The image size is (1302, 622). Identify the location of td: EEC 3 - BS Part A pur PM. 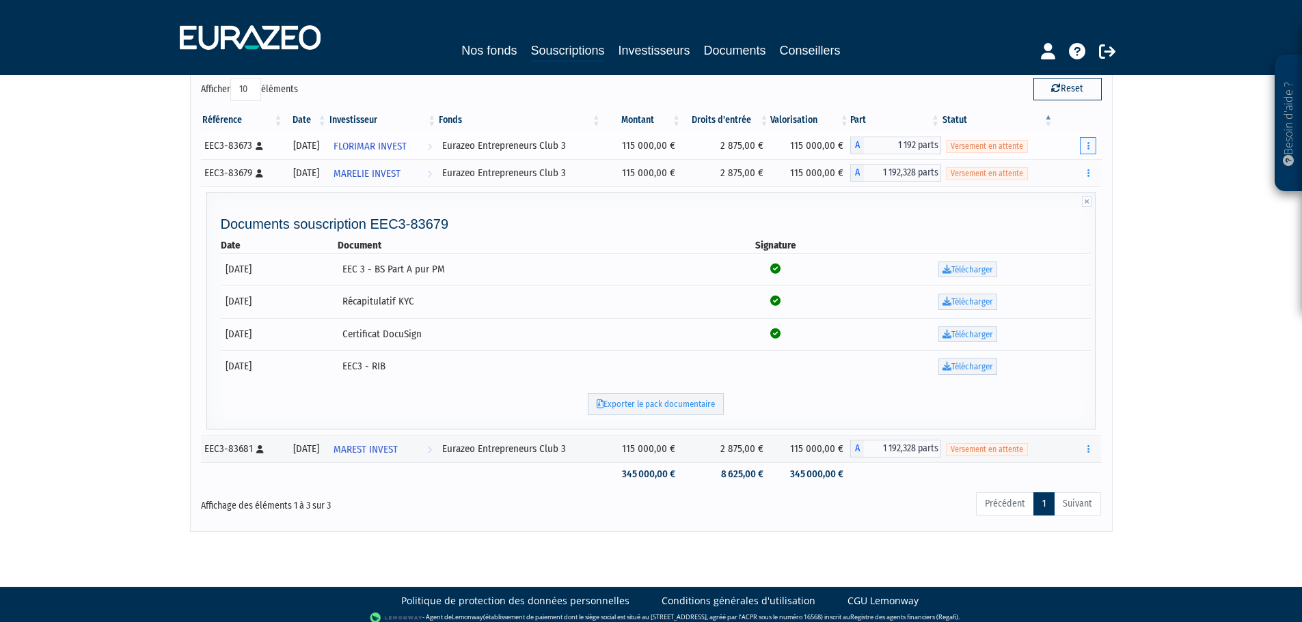
(523, 270).